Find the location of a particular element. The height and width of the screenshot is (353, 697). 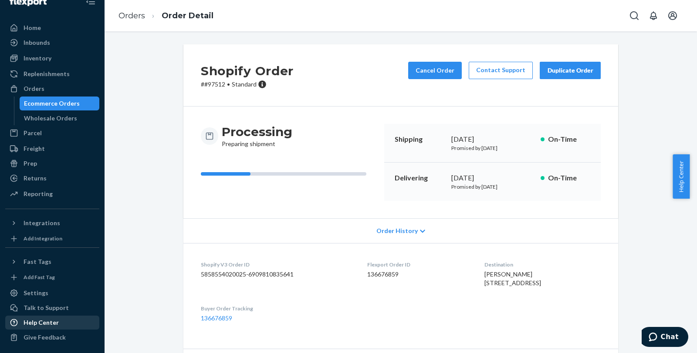

dt: Shopify V3 Order ID is located at coordinates (277, 265).